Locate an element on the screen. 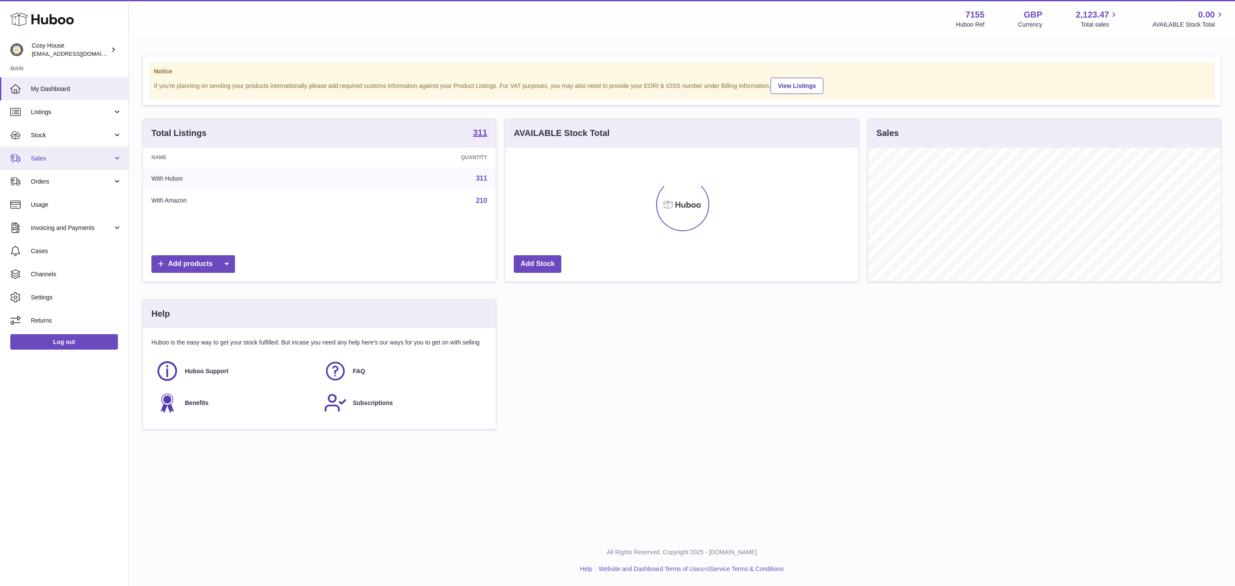 The width and height of the screenshot is (1235, 586). a: Service Terms & Conditions is located at coordinates (747, 569).